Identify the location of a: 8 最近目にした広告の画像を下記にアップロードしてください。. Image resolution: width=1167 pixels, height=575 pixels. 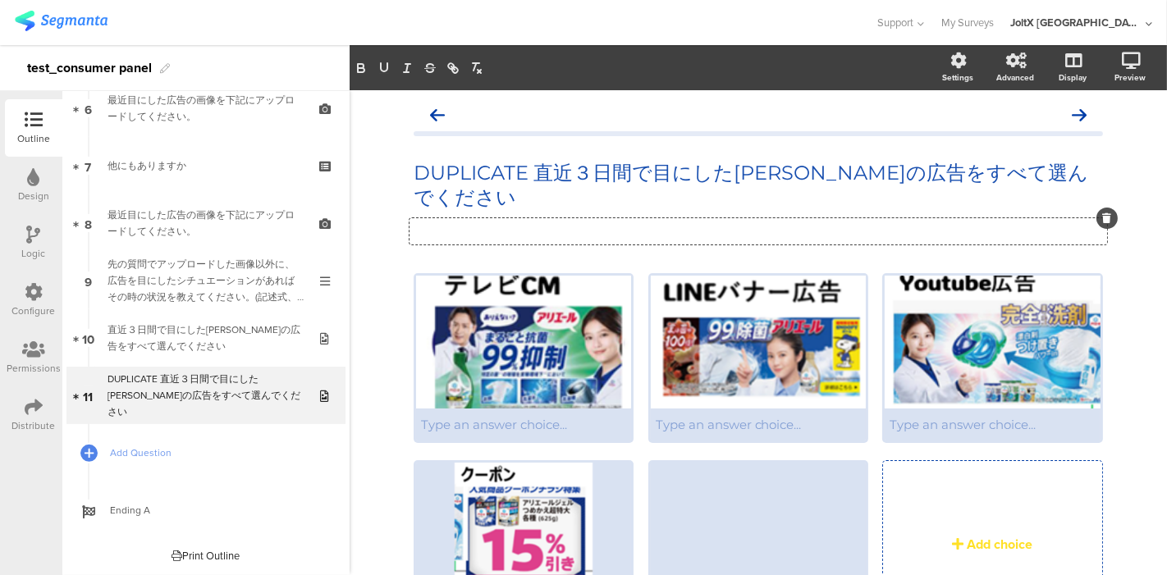
(206, 223).